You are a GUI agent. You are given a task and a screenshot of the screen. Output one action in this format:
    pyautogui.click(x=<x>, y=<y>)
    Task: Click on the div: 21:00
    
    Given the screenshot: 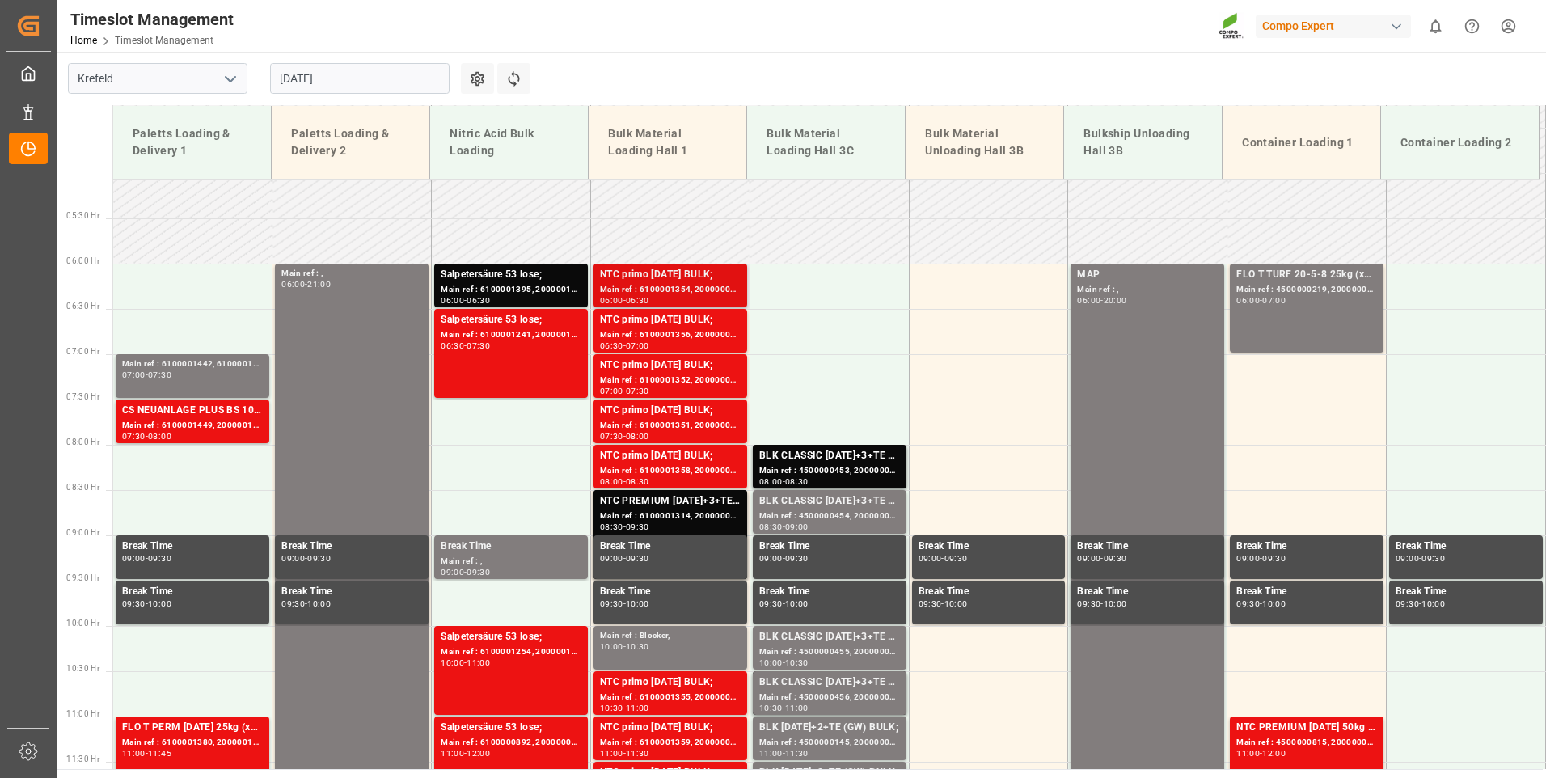 What is the action you would take?
    pyautogui.click(x=319, y=284)
    